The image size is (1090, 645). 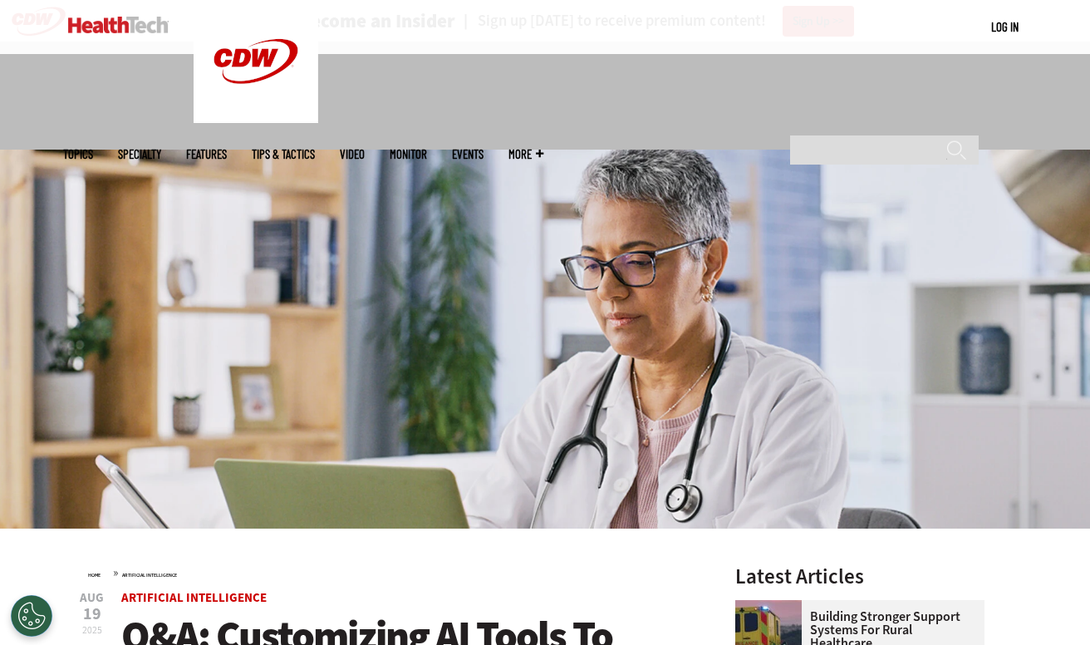 I want to click on img: Home, so click(x=118, y=25).